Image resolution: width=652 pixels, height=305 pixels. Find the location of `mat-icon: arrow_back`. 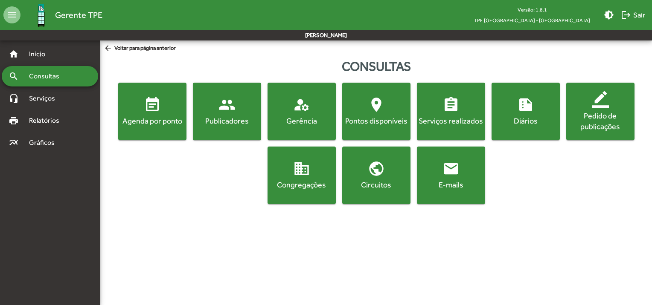

mat-icon: arrow_back is located at coordinates (109, 49).